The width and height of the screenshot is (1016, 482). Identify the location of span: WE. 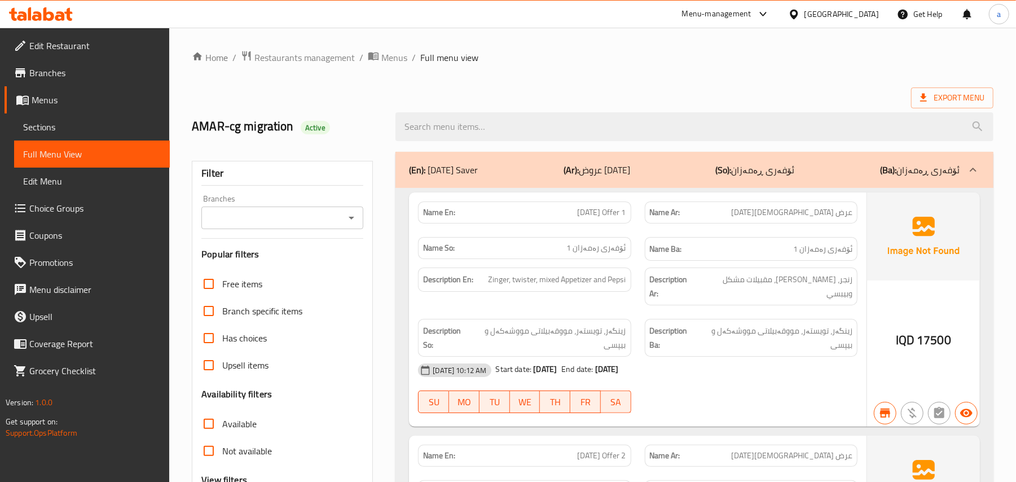
(525, 402).